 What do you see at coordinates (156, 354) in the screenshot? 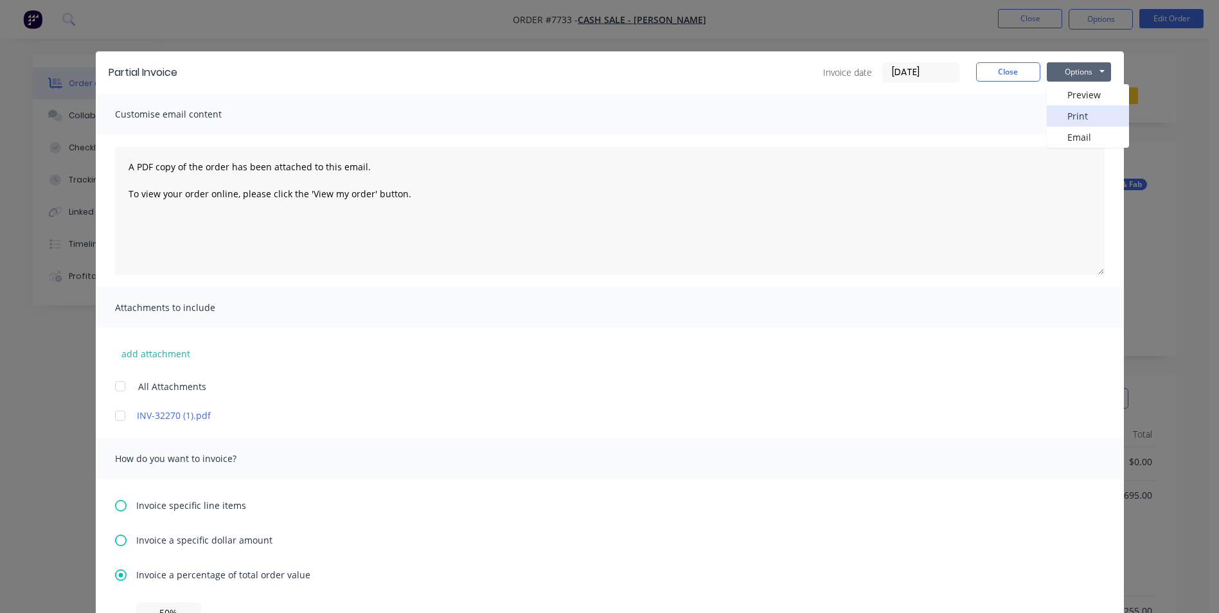
I see `button: add attachment` at bounding box center [156, 354].